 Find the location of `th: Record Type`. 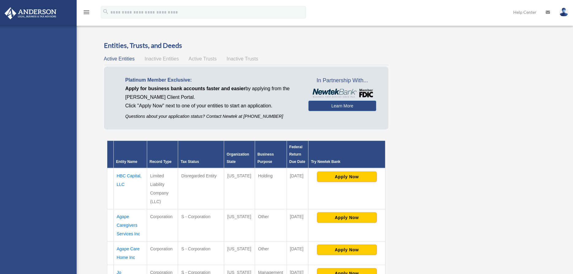

th: Record Type is located at coordinates (163, 155).